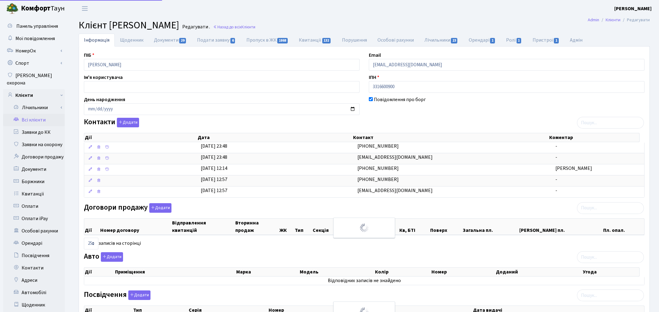 This screenshot has width=659, height=312. What do you see at coordinates (34, 255) in the screenshot?
I see `a: Посвідчення` at bounding box center [34, 255].